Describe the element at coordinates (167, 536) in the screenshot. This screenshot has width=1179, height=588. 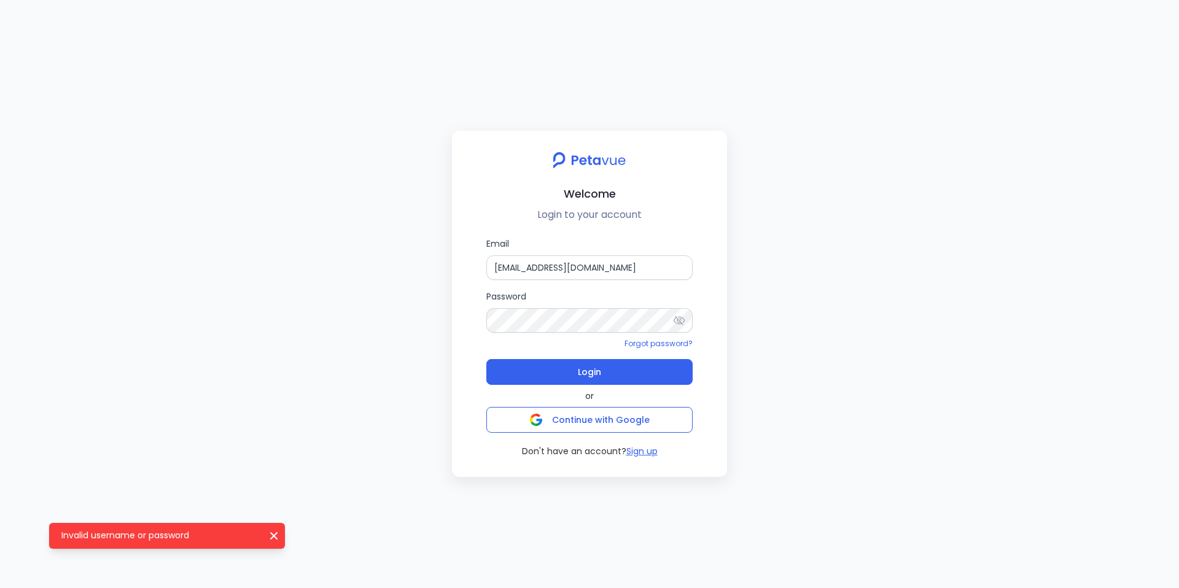
I see `div: Invalid username or password` at that location.